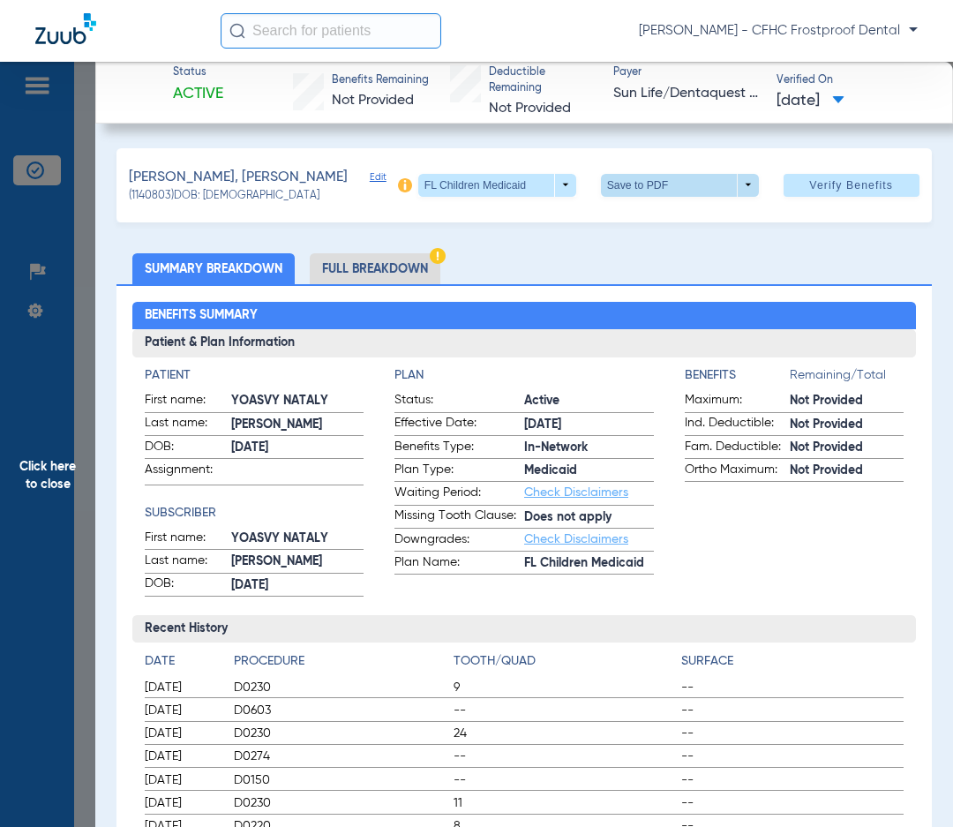 The image size is (953, 827). I want to click on span: D0150, so click(341, 780).